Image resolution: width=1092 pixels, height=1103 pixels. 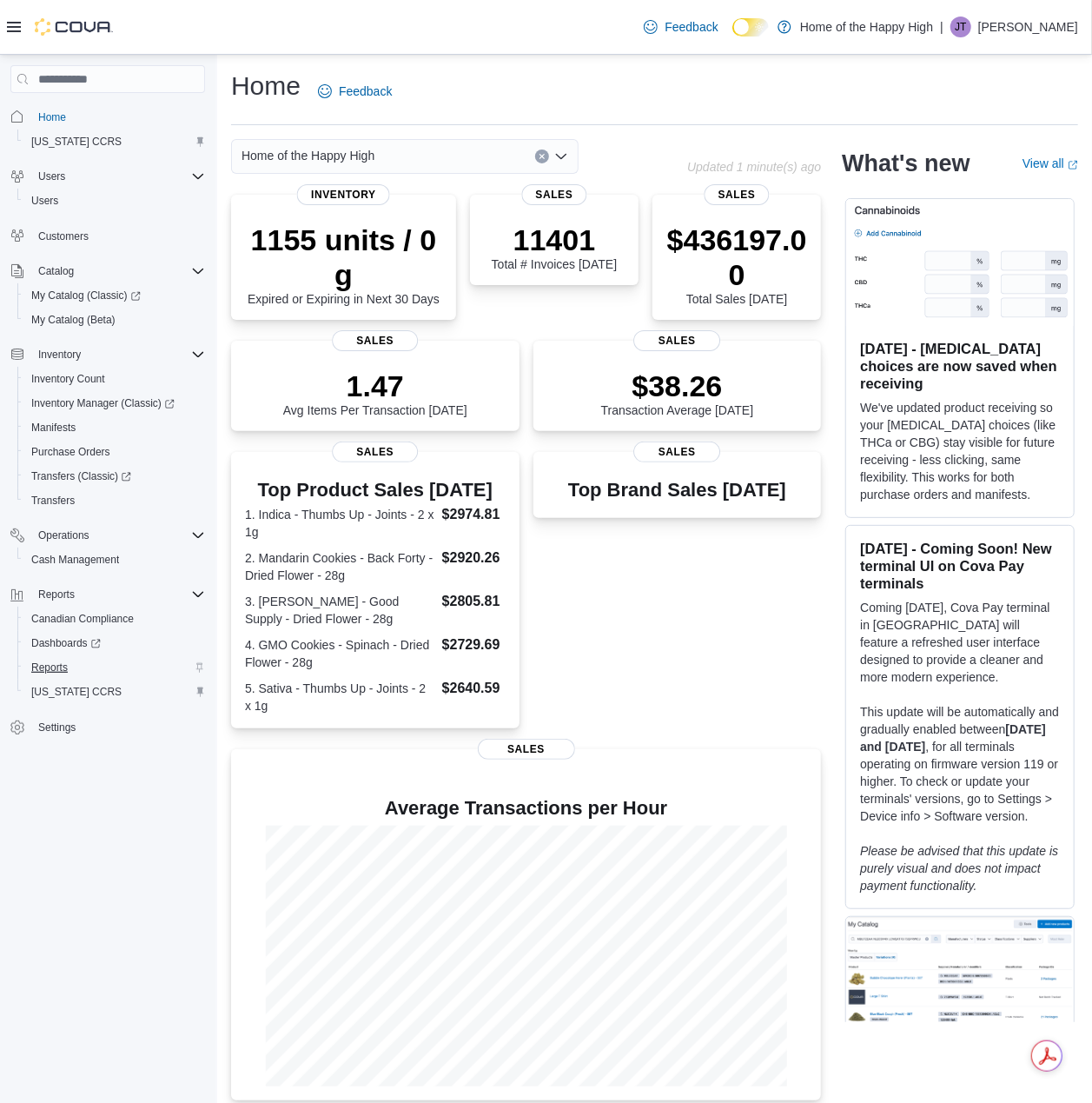 What do you see at coordinates (344, 257) in the screenshot?
I see `p: 1155 units / 0 g` at bounding box center [344, 257].